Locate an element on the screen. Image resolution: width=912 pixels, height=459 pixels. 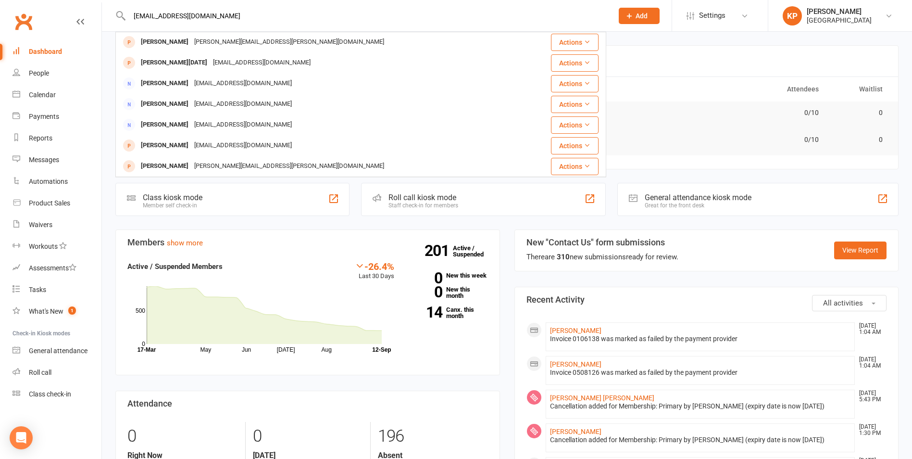
a: Tasks is located at coordinates (57, 289).